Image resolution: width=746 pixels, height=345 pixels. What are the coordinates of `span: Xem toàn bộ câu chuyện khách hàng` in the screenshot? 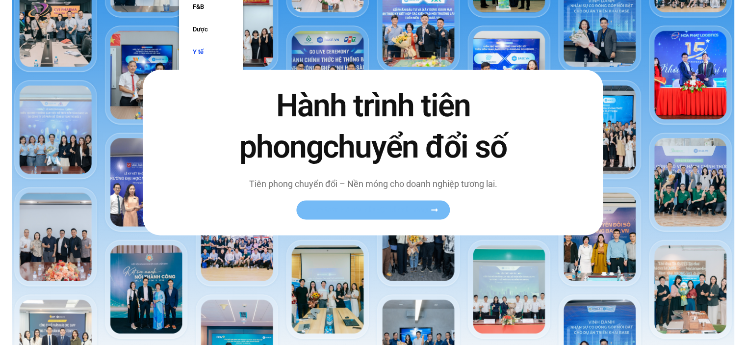 It's located at (368, 209).